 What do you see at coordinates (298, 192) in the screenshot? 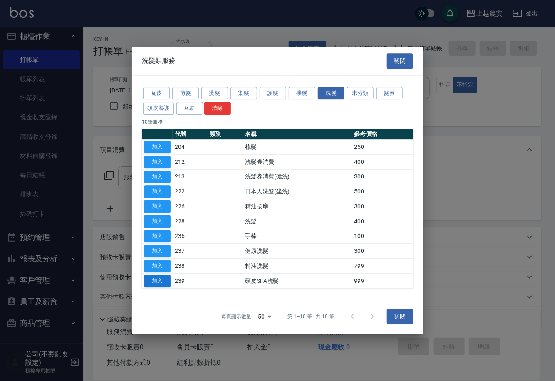
I see `td: 日本人洗髮(坐洗)` at bounding box center [298, 192].